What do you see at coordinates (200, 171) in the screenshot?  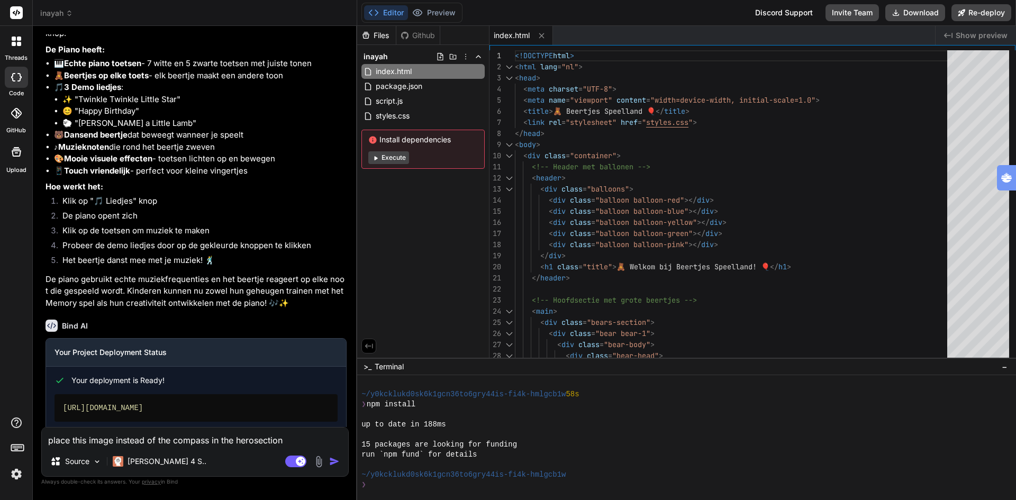 I see `li: 📱 - perfect voor kleine vingertjes` at bounding box center [200, 171].